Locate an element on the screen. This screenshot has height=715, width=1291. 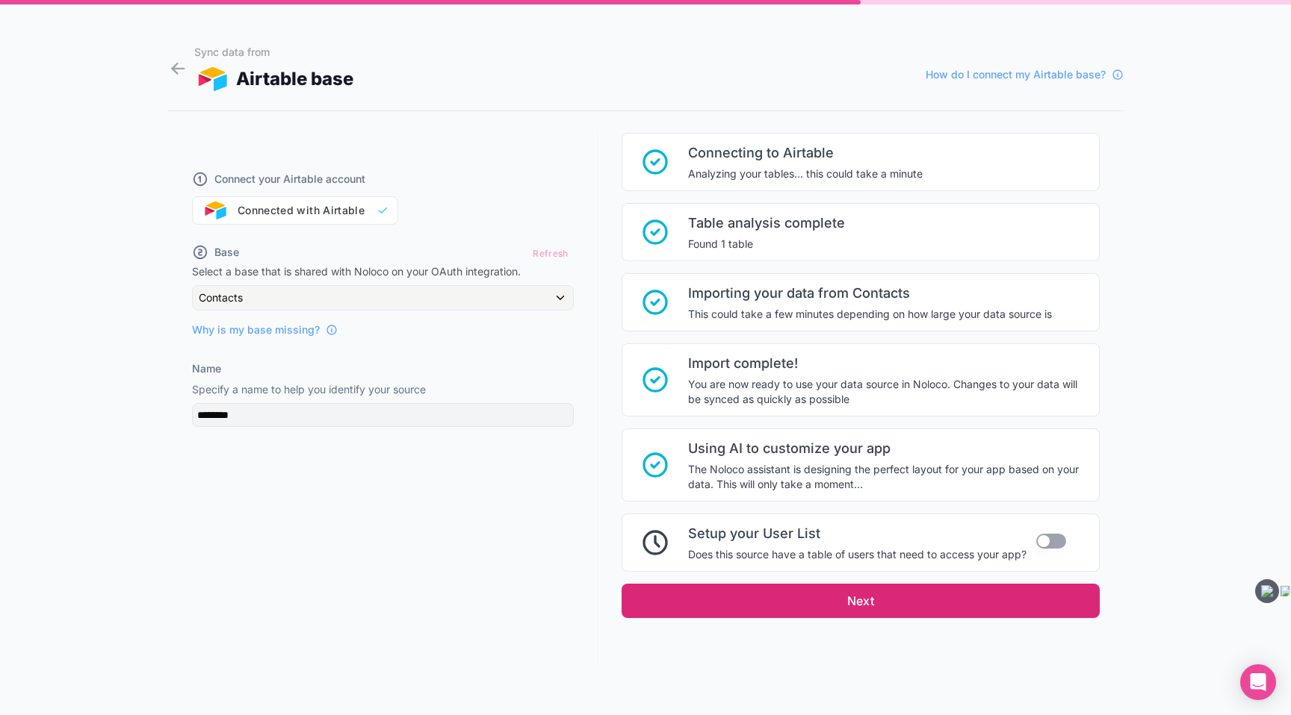
span: Base is located at coordinates (226, 252).